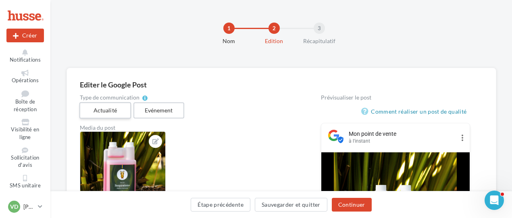  I want to click on label: Actualité, so click(105, 110).